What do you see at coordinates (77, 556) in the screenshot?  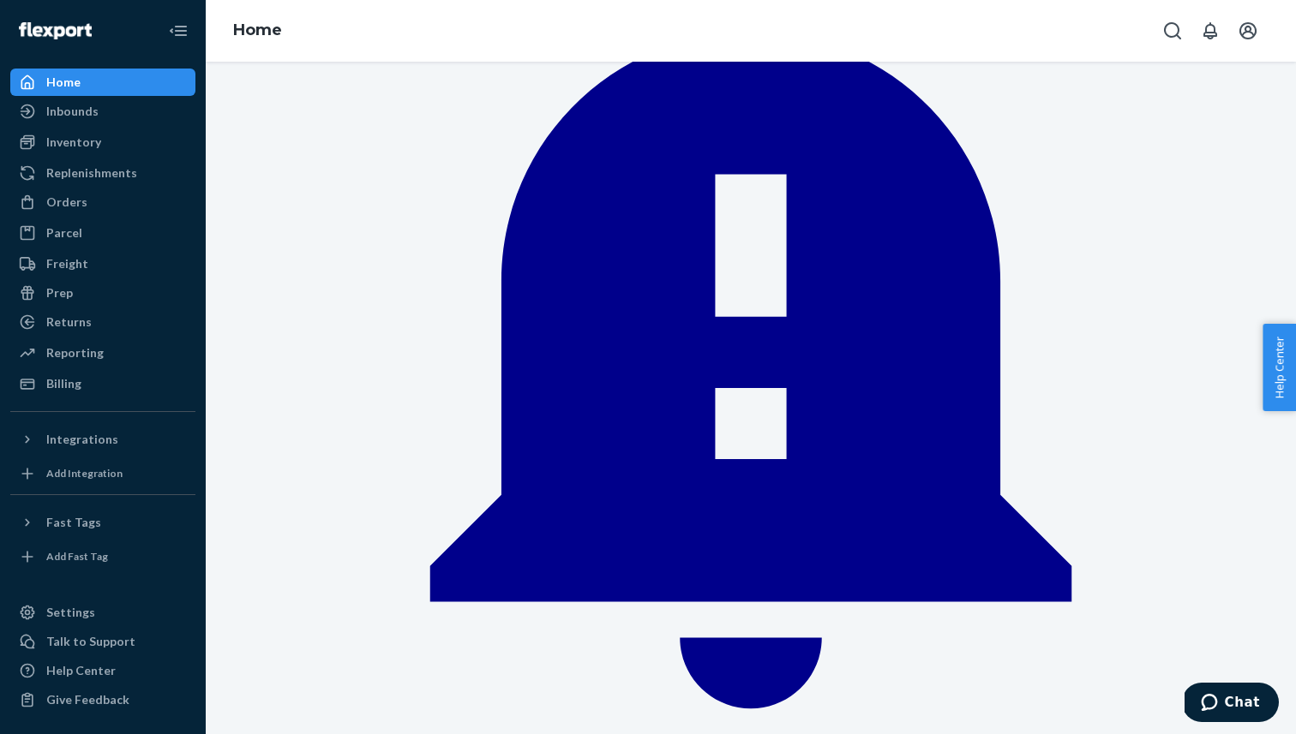 I see `div: Add Fast Tag` at bounding box center [77, 556].